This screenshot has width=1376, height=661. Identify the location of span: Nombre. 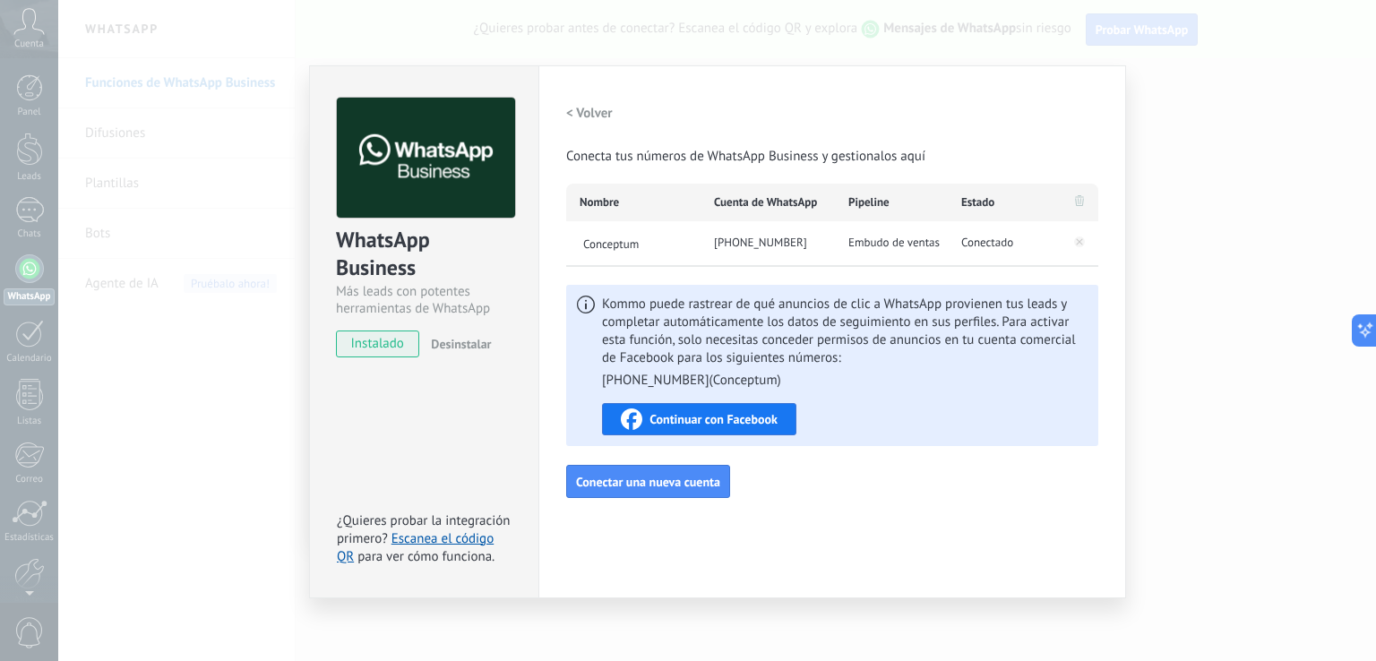
(599, 202).